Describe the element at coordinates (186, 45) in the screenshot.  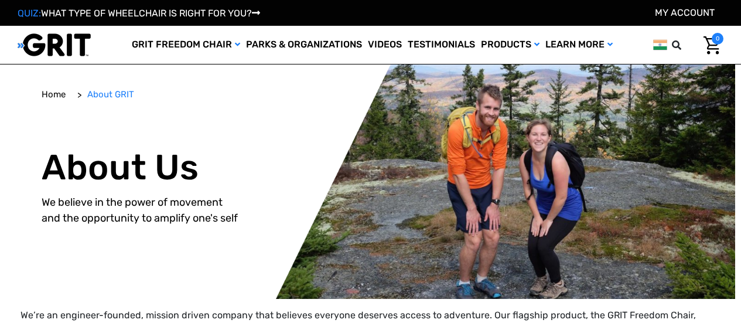
I see `a: GRIT Freedom Chair` at that location.